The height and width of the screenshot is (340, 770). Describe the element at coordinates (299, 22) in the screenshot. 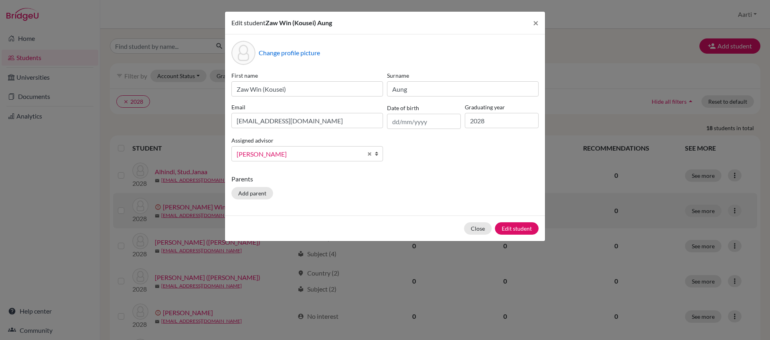

I see `span: Zaw Win (Kousei) Aung` at that location.